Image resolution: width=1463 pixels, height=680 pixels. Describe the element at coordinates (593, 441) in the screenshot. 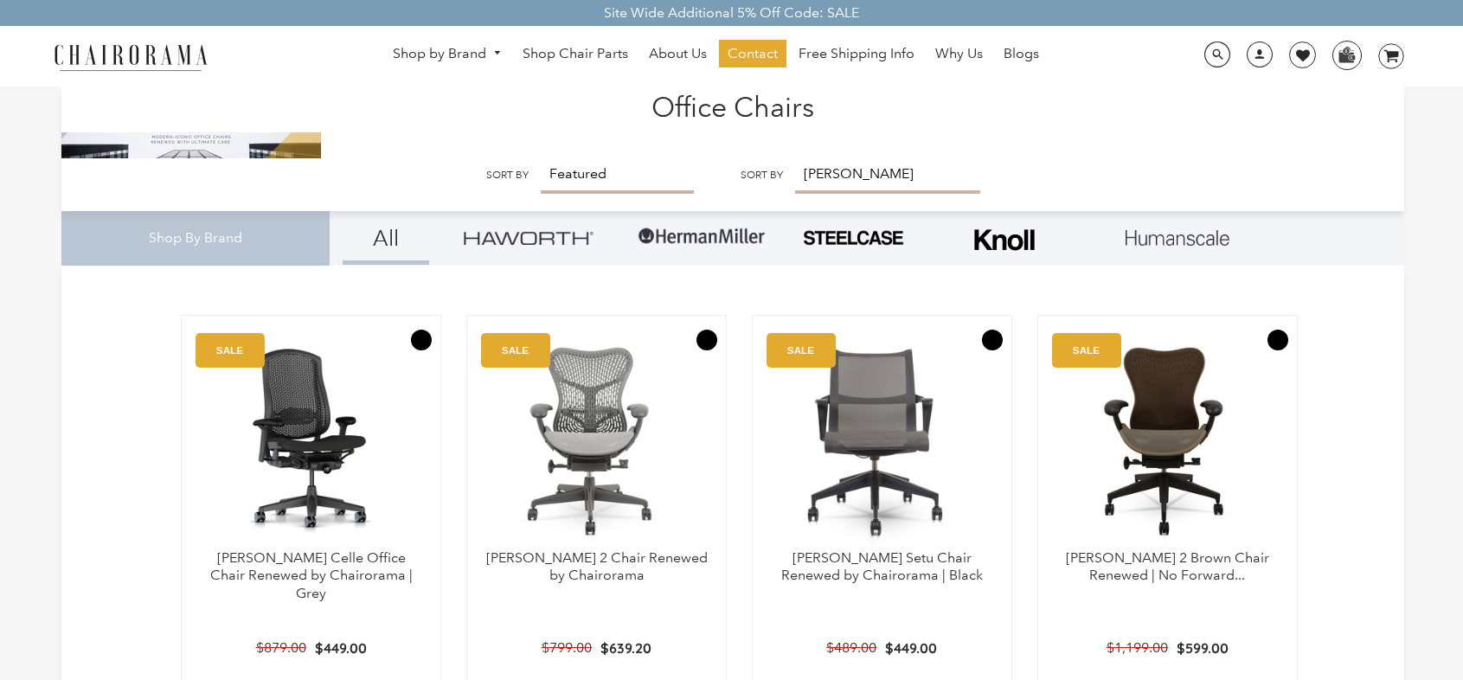

I see `img: Herman Miller Mirra 2 Chair Renewed by Chairorama - chairorama` at that location.